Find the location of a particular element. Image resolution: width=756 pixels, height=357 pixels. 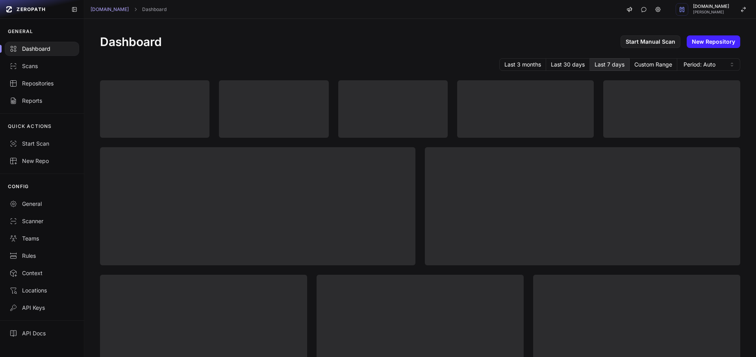

a: Dashboard is located at coordinates (154, 9).